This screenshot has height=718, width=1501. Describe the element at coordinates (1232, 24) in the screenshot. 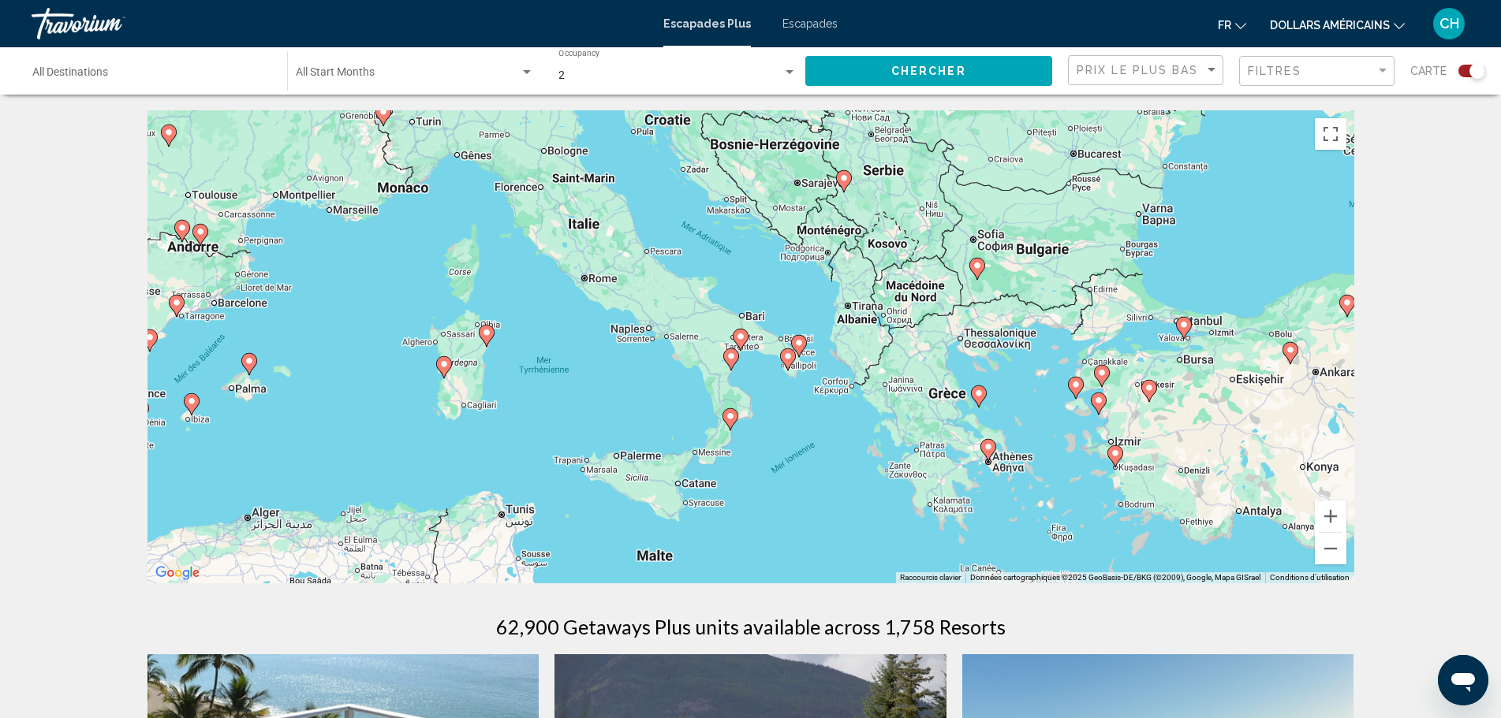

I see `button: Changer de langue` at that location.